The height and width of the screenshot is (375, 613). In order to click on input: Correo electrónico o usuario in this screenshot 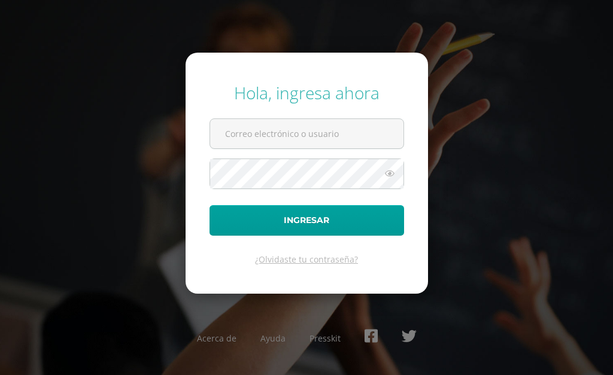, I will do `click(307, 134)`.